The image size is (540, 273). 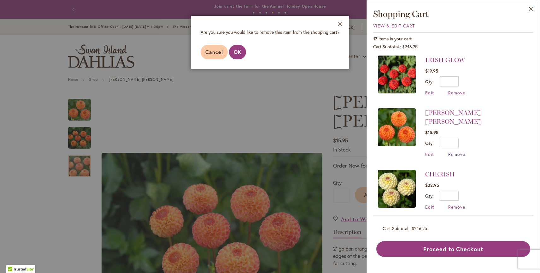 What do you see at coordinates (214, 52) in the screenshot?
I see `span: Cancel` at bounding box center [214, 52].